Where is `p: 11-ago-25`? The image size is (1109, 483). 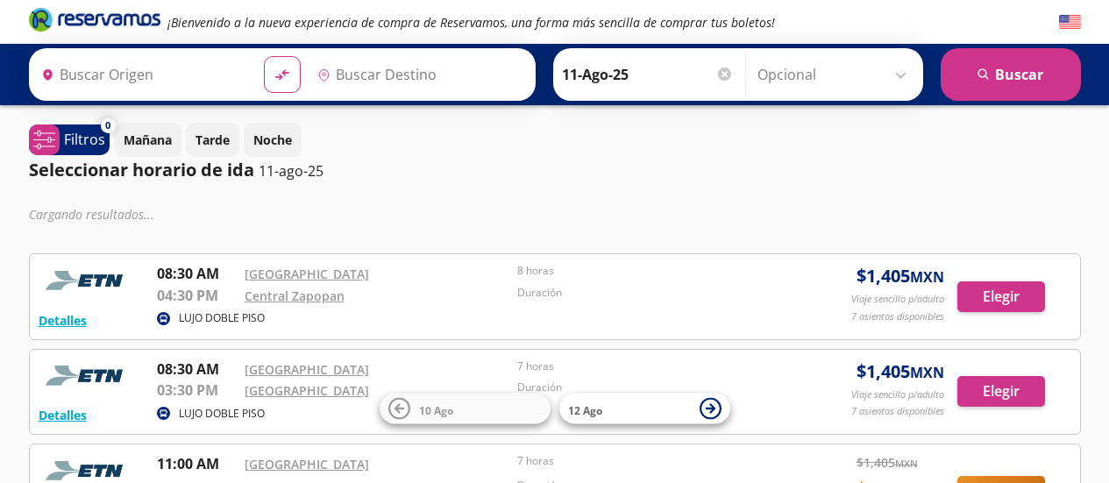 p: 11-ago-25 is located at coordinates (291, 171).